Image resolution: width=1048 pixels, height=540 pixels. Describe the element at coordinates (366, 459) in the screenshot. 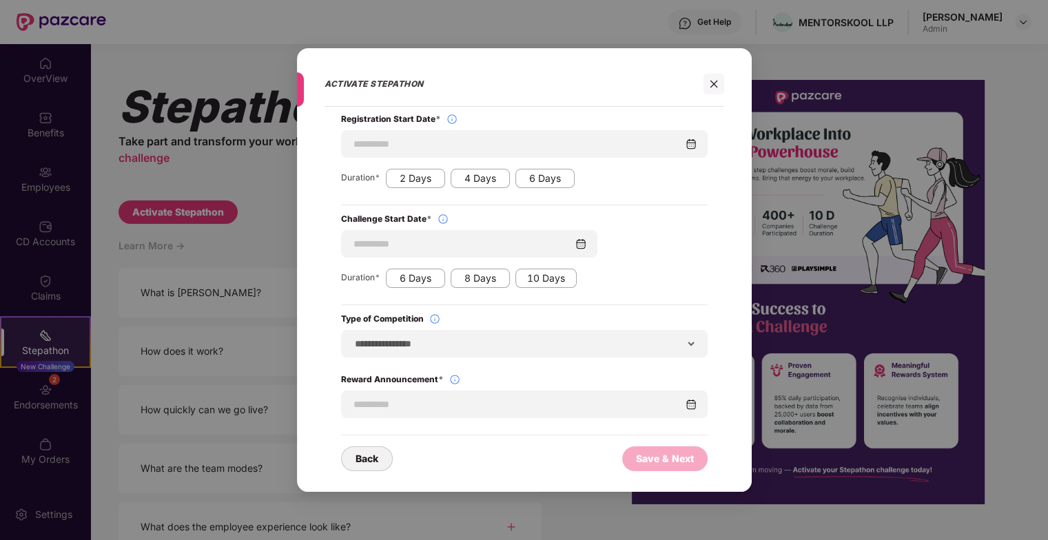

I see `div: Back` at that location.